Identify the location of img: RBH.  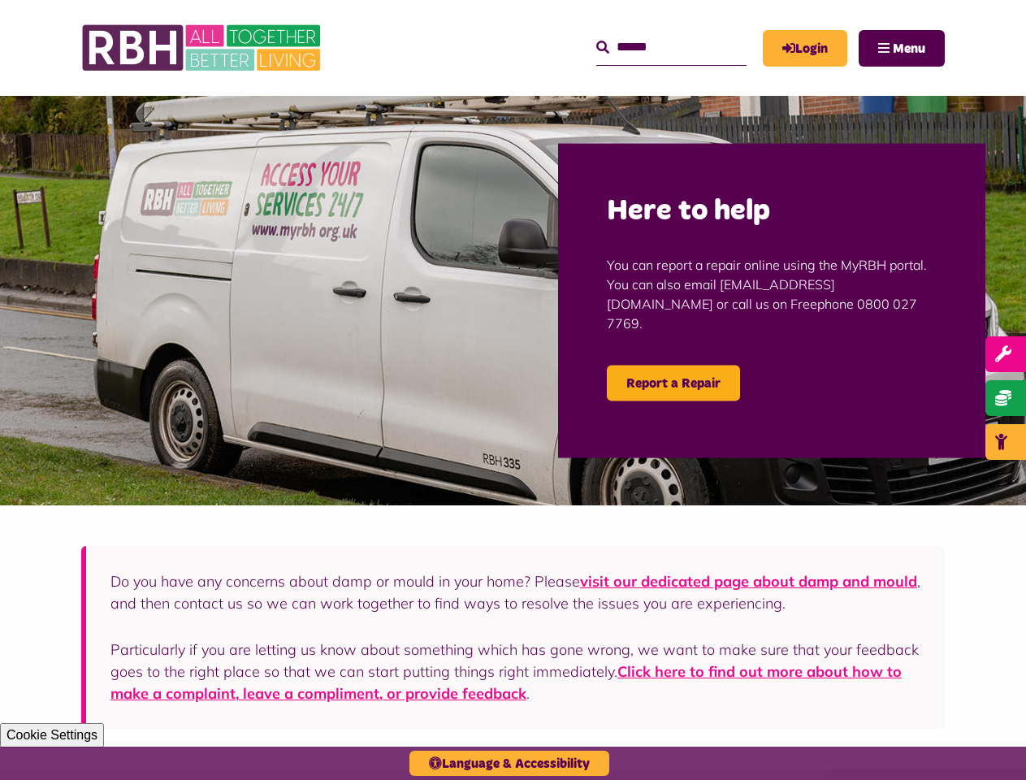
(203, 48).